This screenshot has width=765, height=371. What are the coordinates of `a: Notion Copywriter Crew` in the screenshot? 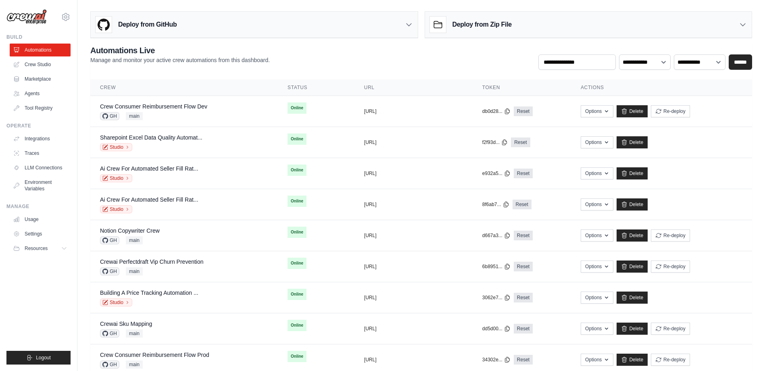 It's located at (130, 231).